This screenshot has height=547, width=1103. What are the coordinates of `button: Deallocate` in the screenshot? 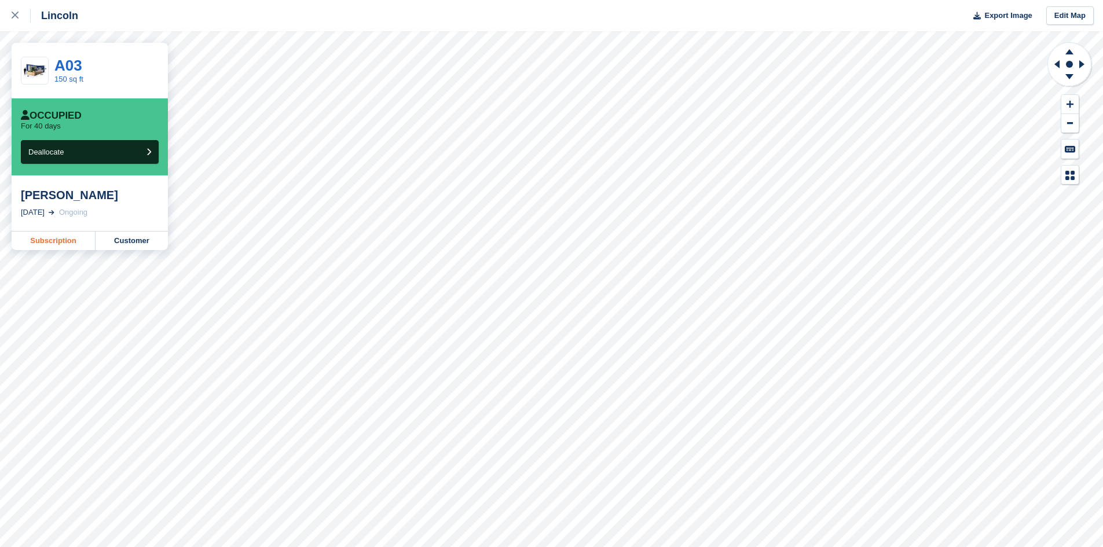 It's located at (90, 152).